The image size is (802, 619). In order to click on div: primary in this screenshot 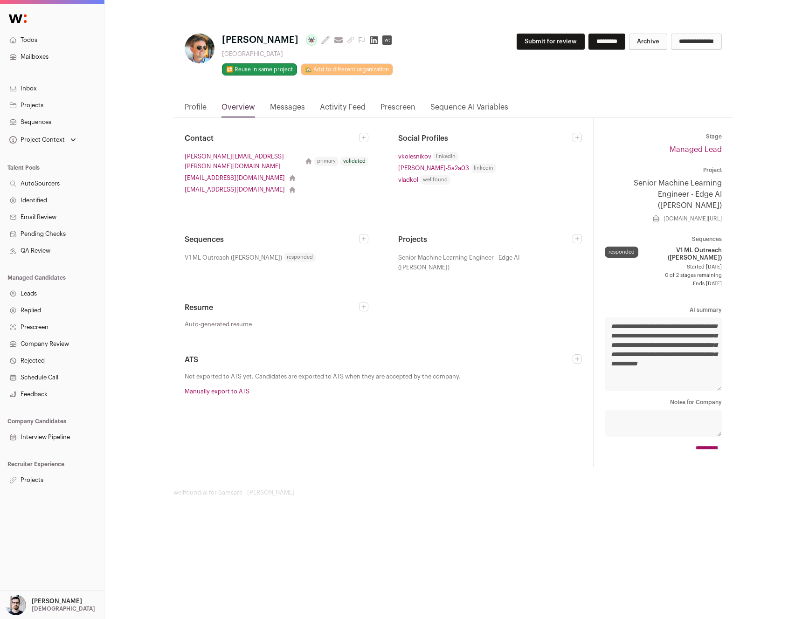, I will do `click(326, 161)`.